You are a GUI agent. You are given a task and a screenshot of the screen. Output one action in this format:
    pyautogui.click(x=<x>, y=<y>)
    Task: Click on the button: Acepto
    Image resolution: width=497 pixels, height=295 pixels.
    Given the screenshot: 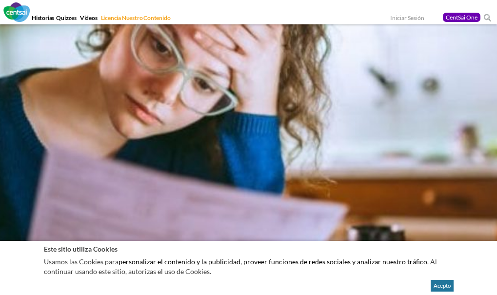 What is the action you would take?
    pyautogui.click(x=442, y=286)
    